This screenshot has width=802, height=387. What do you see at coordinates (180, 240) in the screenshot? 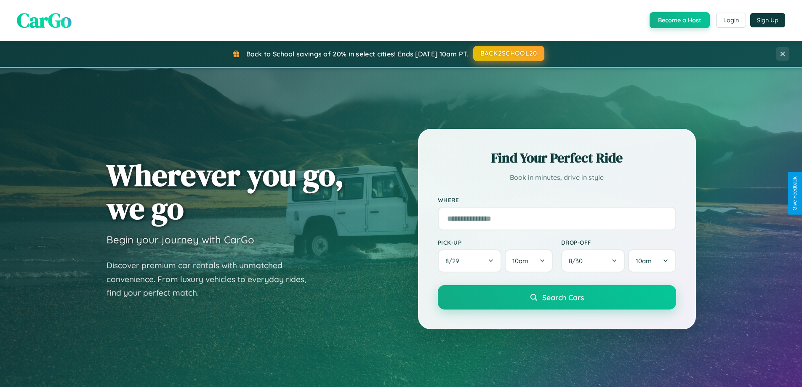
I see `h3: Begin your journey with CarGo` at bounding box center [180, 240].